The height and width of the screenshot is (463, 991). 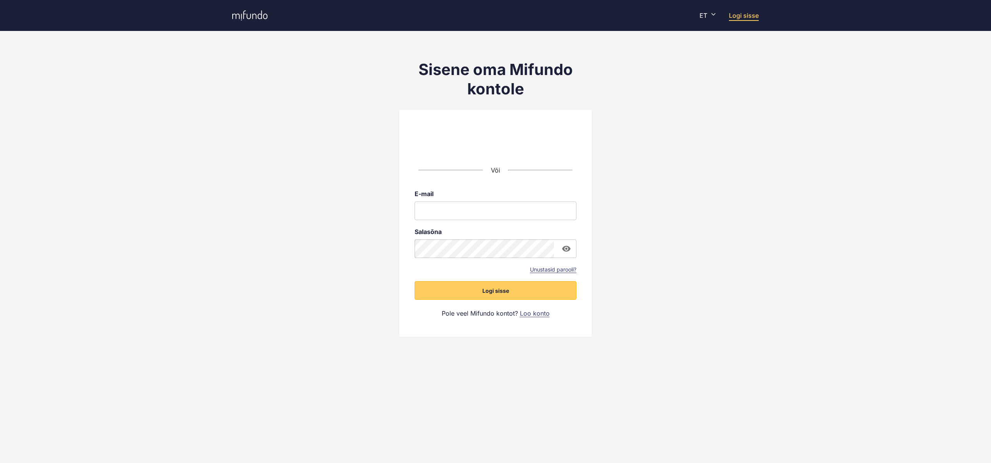 What do you see at coordinates (495, 194) in the screenshot?
I see `label: E-mail` at bounding box center [495, 194].